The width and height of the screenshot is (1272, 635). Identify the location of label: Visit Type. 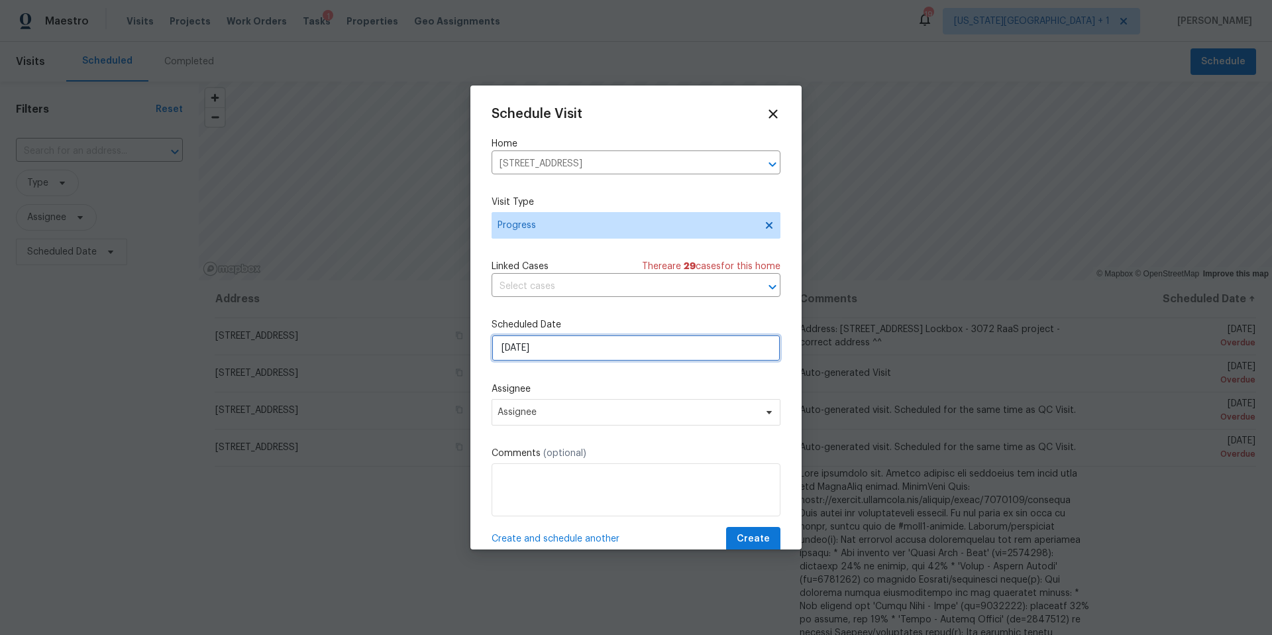
(636, 202).